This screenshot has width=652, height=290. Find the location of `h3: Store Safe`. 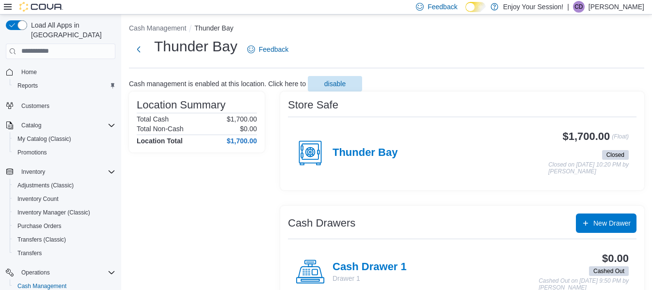

h3: Store Safe is located at coordinates (313, 105).